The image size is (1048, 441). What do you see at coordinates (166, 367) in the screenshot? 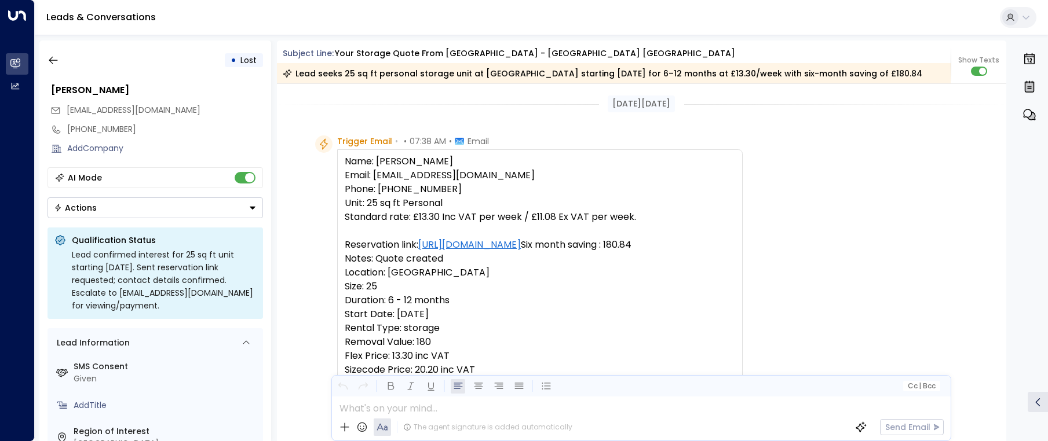
I see `label: SMS Consent` at bounding box center [166, 367].